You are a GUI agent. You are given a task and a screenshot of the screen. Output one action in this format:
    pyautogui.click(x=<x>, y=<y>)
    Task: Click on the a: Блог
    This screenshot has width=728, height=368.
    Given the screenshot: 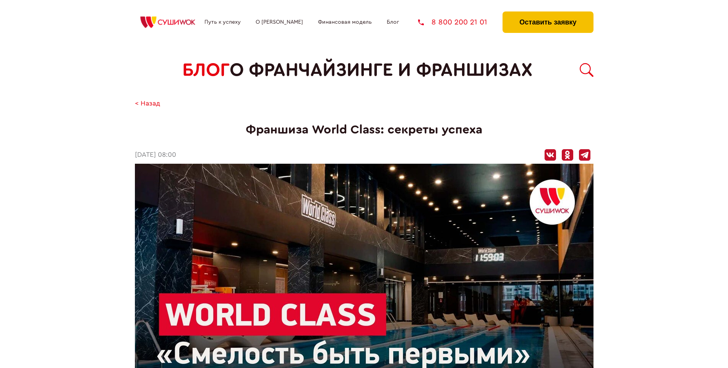 What is the action you would take?
    pyautogui.click(x=393, y=22)
    